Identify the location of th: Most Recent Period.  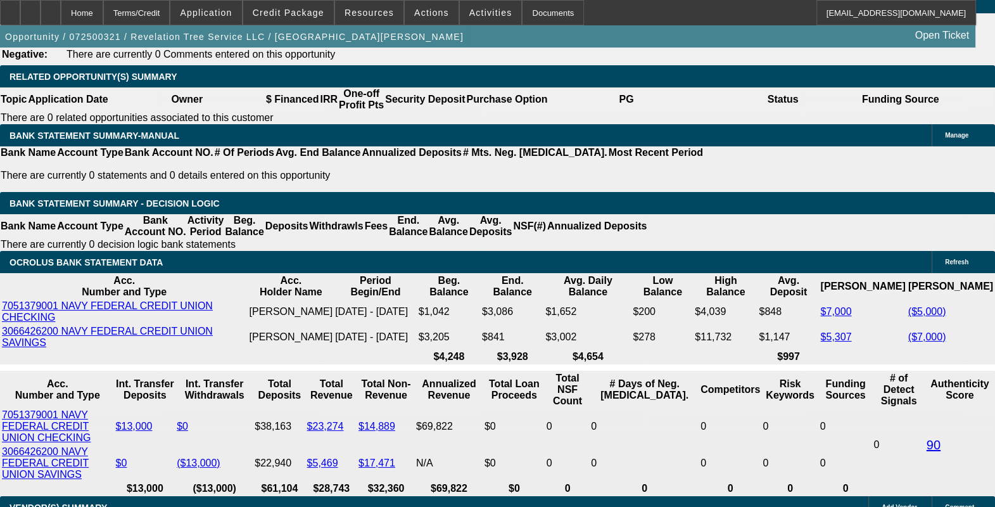
(655, 153).